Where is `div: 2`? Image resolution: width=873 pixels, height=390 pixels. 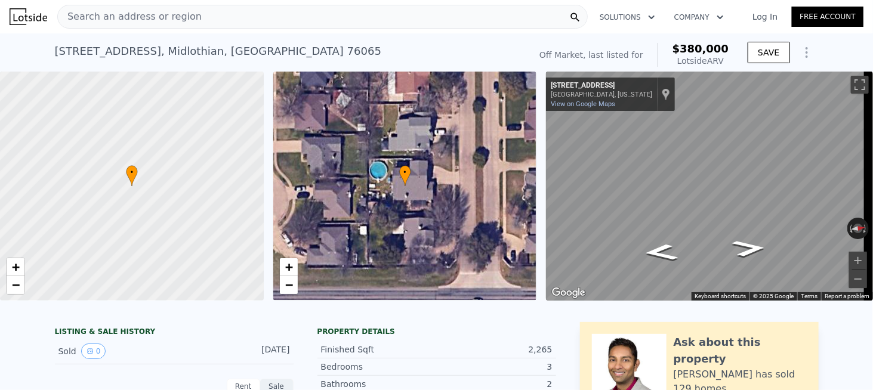
div: 2 is located at coordinates (495, 384).